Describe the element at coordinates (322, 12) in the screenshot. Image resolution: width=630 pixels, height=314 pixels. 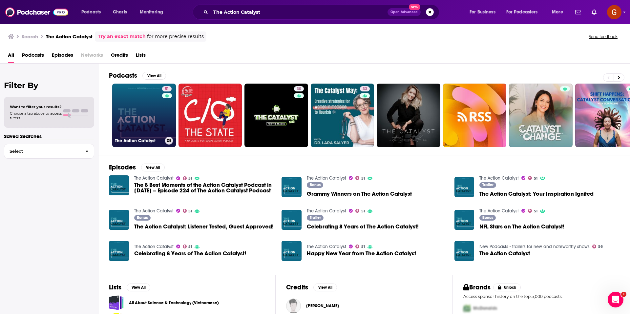
I see `div: Search podcasts, credits, & more...` at that location.